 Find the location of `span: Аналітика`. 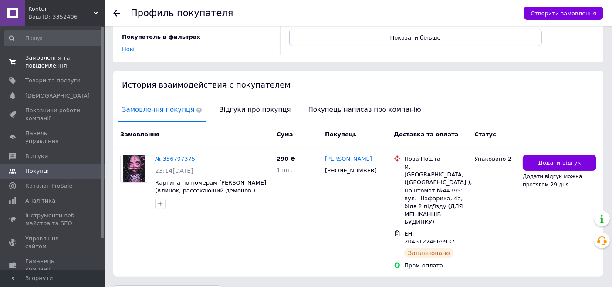

span: Аналітика is located at coordinates (40, 201).